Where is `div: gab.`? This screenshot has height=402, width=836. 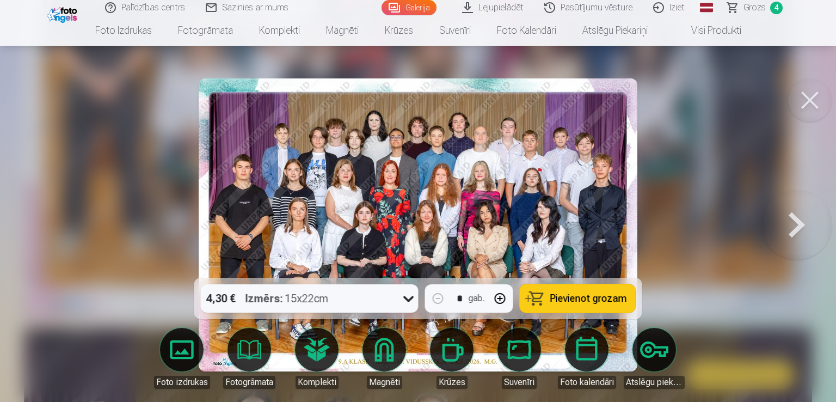
div: gab. is located at coordinates (477, 298).